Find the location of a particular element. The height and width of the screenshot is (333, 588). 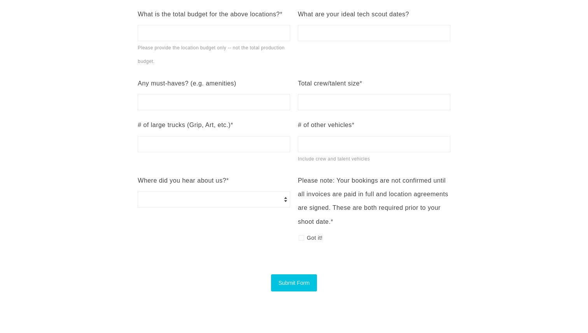

span: Total crew/talent size is located at coordinates (329, 83).